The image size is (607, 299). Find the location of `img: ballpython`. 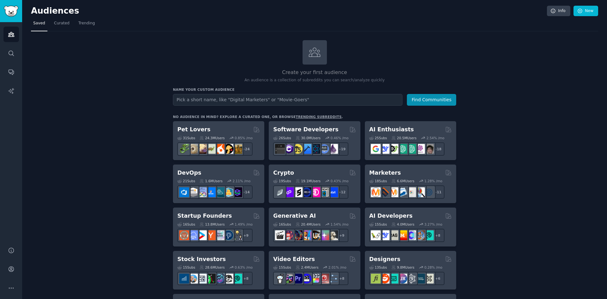

img: ballpython is located at coordinates (193, 149).